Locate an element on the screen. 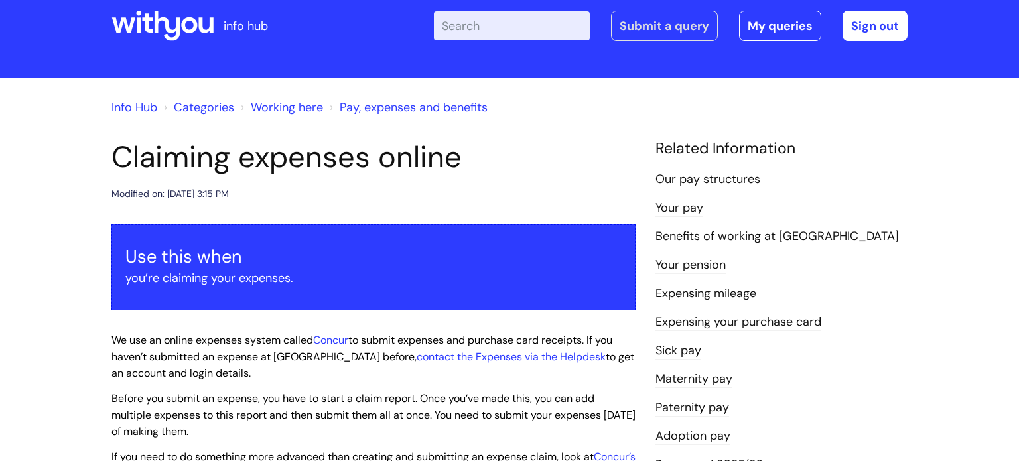  li: Working here is located at coordinates (280, 107).